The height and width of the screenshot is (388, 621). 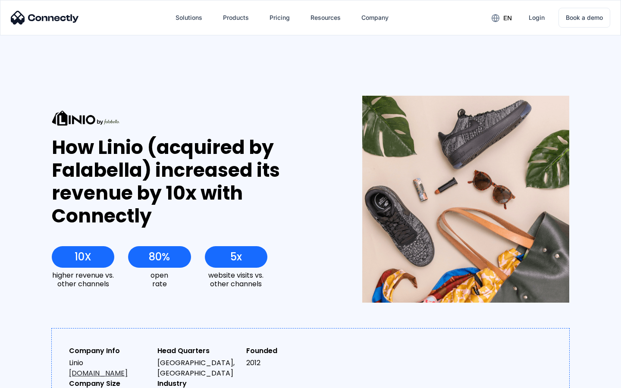 I want to click on div: higher revenue vs. other channels, so click(x=83, y=279).